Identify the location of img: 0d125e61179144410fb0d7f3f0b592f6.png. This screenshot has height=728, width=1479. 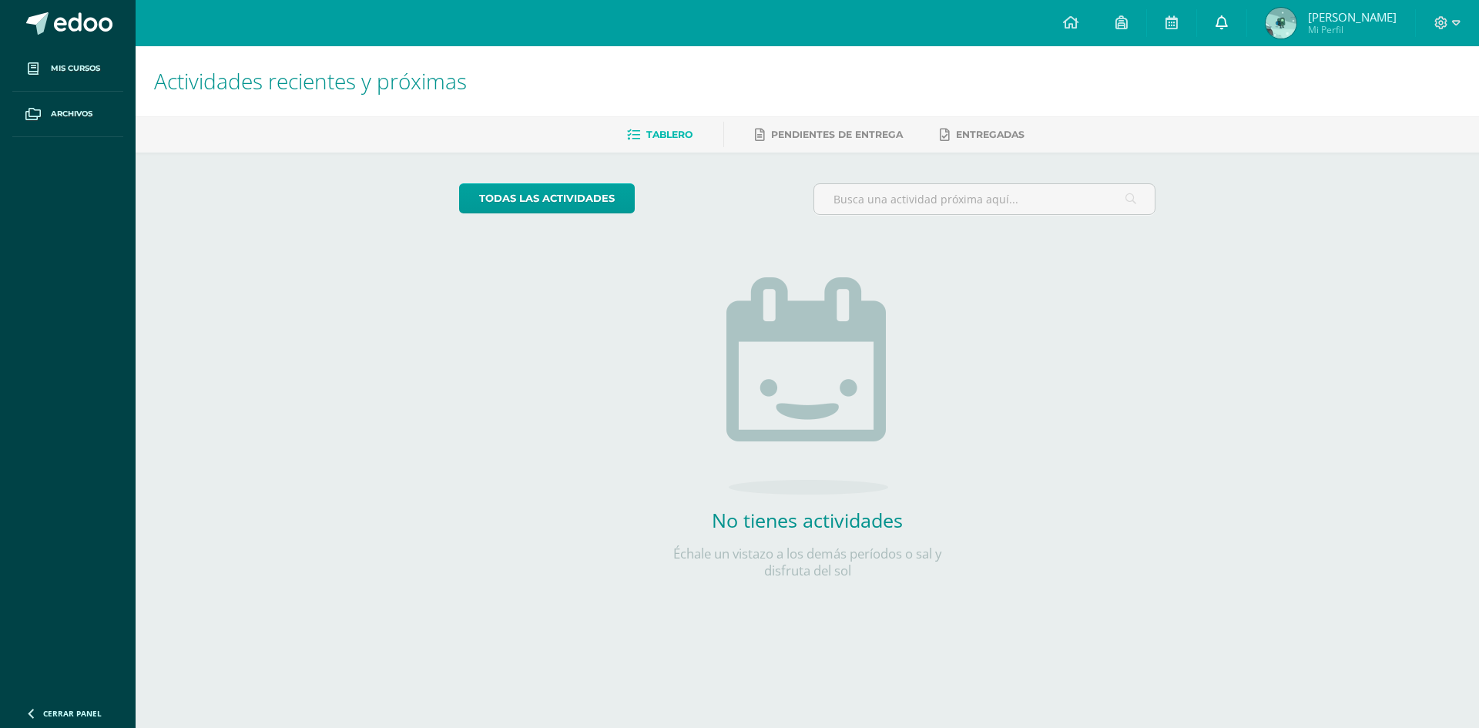
(1281, 23).